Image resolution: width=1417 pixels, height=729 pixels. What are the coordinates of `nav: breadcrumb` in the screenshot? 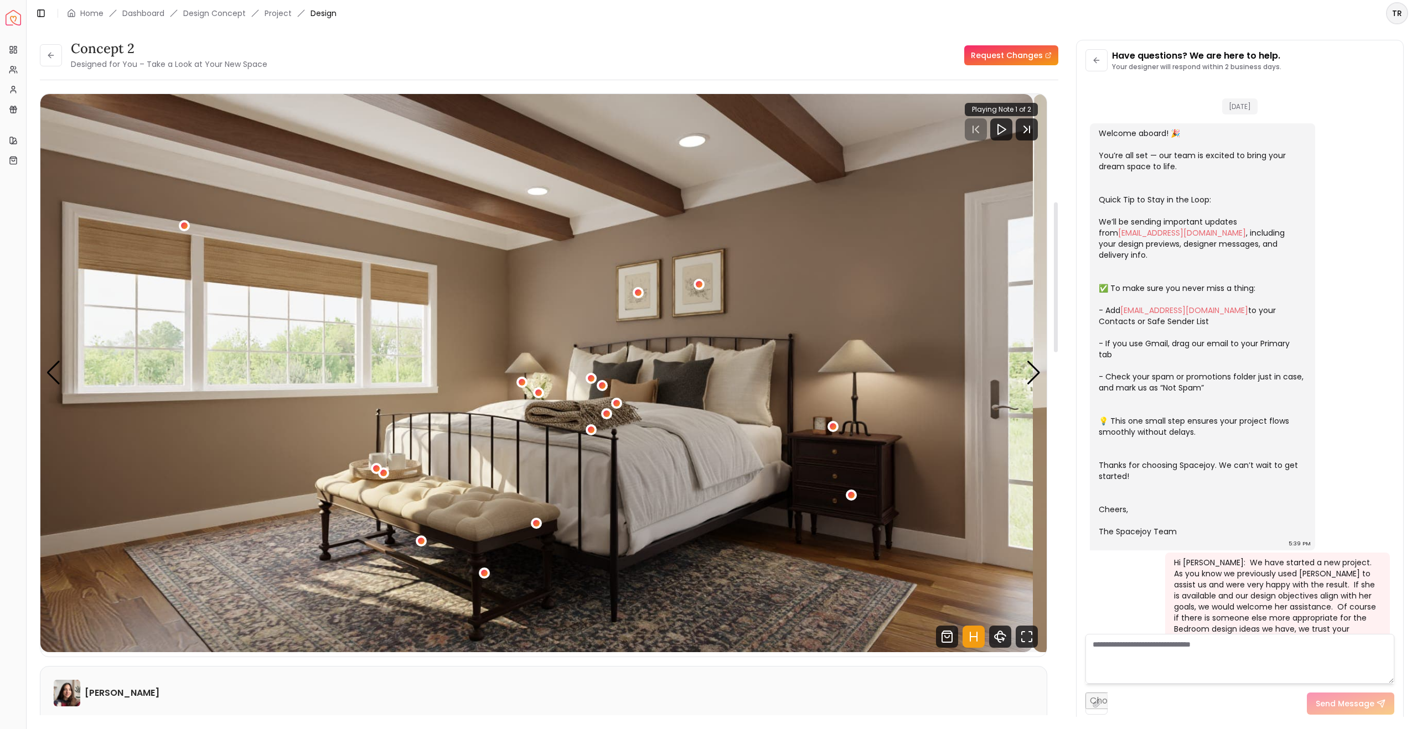 It's located at (201, 13).